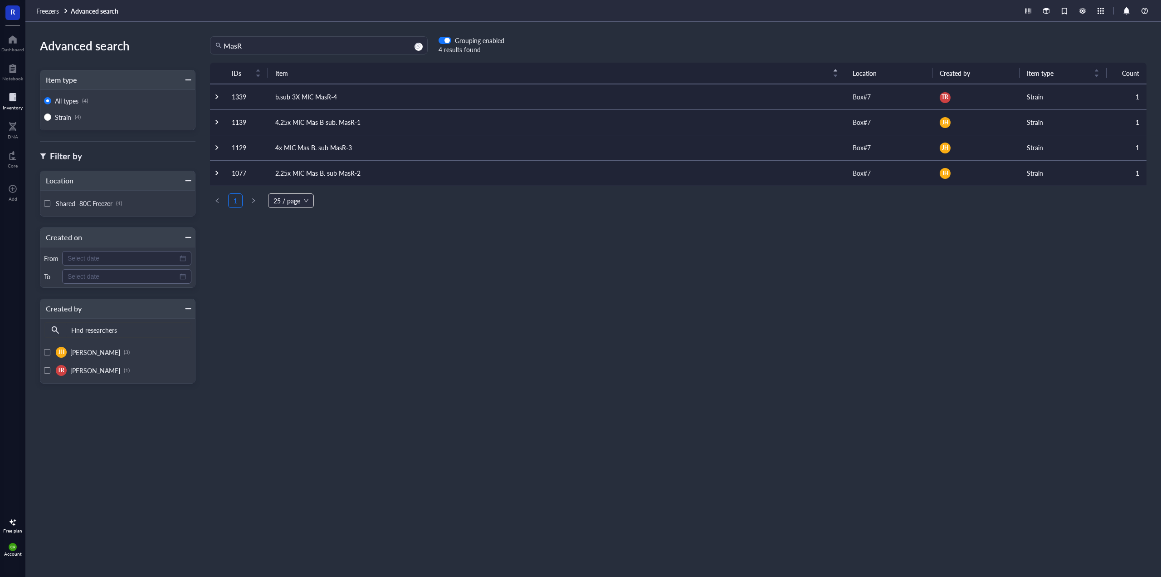  I want to click on div: Add, so click(13, 199).